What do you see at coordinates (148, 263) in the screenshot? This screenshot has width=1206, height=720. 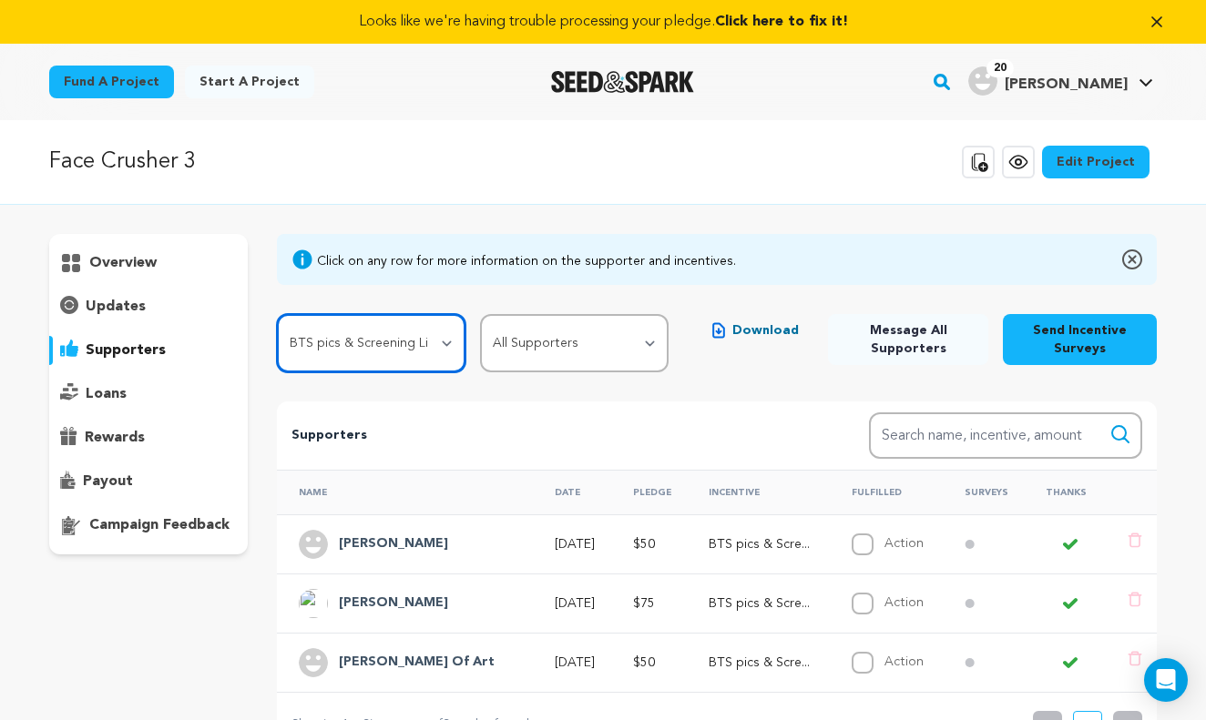 I see `button: overview` at bounding box center [148, 263].